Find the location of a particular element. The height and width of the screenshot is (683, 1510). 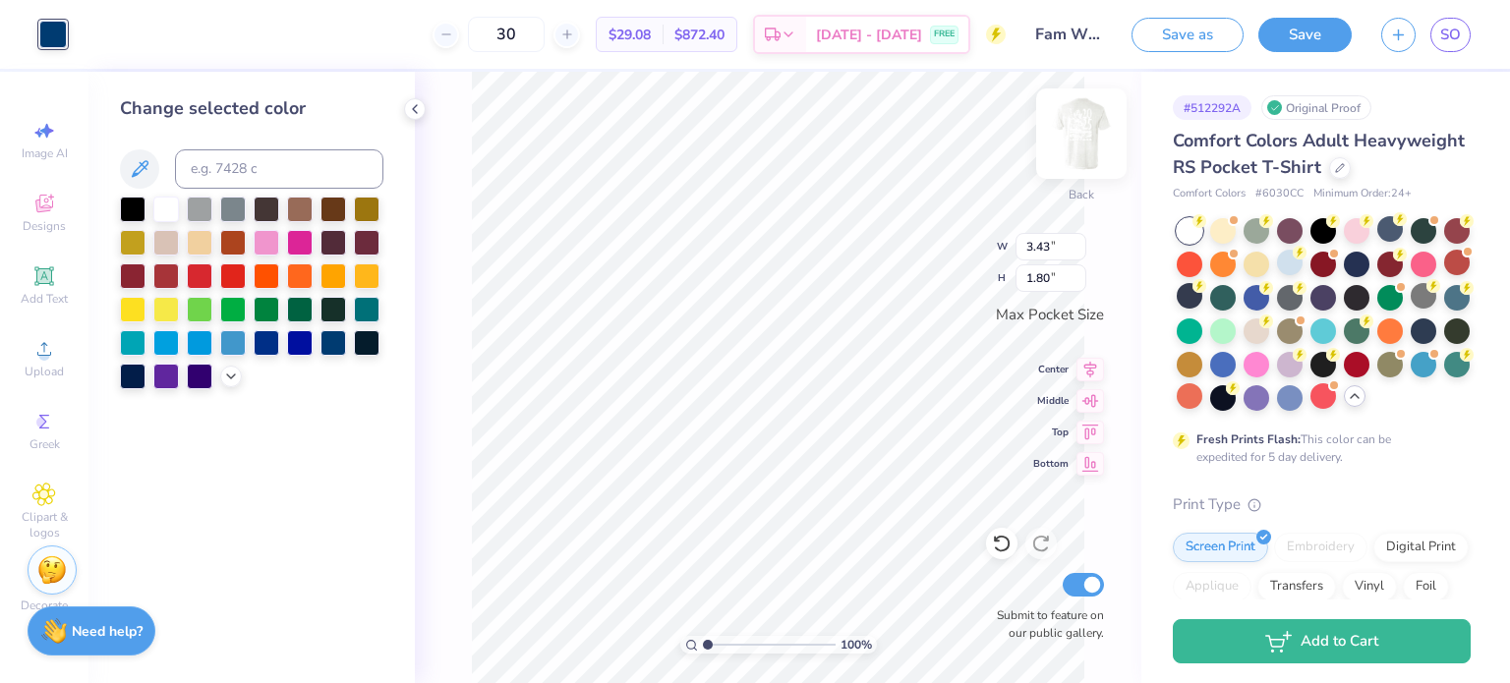

span: Center is located at coordinates (1051, 370).